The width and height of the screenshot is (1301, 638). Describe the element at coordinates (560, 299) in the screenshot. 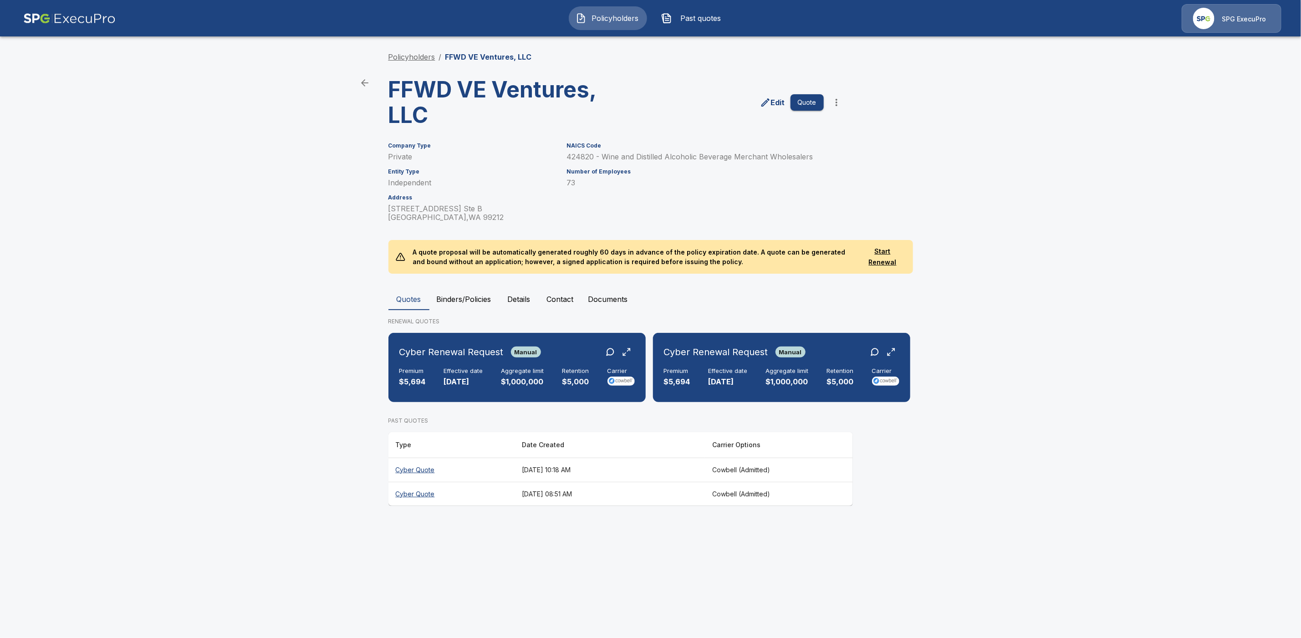

I see `button: Contact` at that location.